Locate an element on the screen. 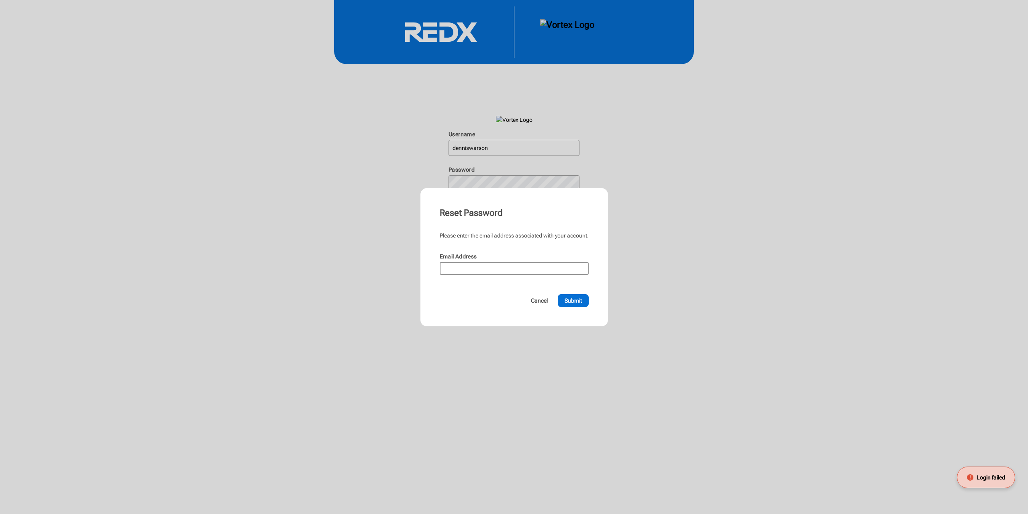 The width and height of the screenshot is (1028, 514). div: Please enter the email address associated with your account. is located at coordinates (514, 235).